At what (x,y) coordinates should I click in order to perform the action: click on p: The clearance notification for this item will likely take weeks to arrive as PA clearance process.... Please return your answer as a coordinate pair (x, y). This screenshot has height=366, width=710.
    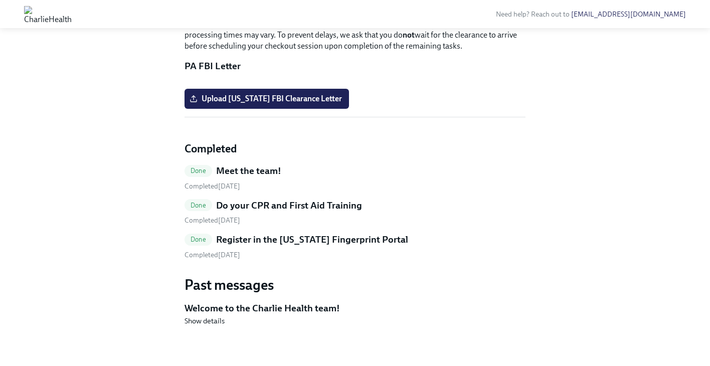
    Looking at the image, I should click on (355, 35).